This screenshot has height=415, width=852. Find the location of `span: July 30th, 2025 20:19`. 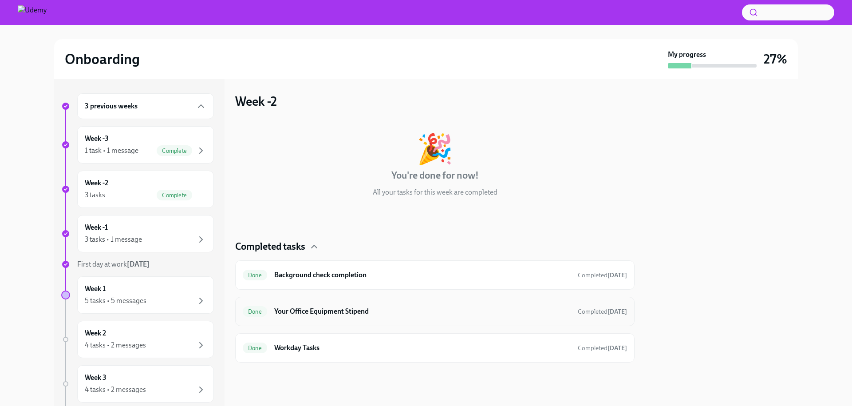

span: July 30th, 2025 20:19 is located at coordinates (602, 275).